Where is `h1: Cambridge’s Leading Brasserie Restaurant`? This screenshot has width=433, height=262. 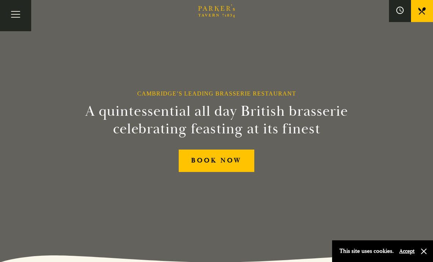 h1: Cambridge’s Leading Brasserie Restaurant is located at coordinates (216, 93).